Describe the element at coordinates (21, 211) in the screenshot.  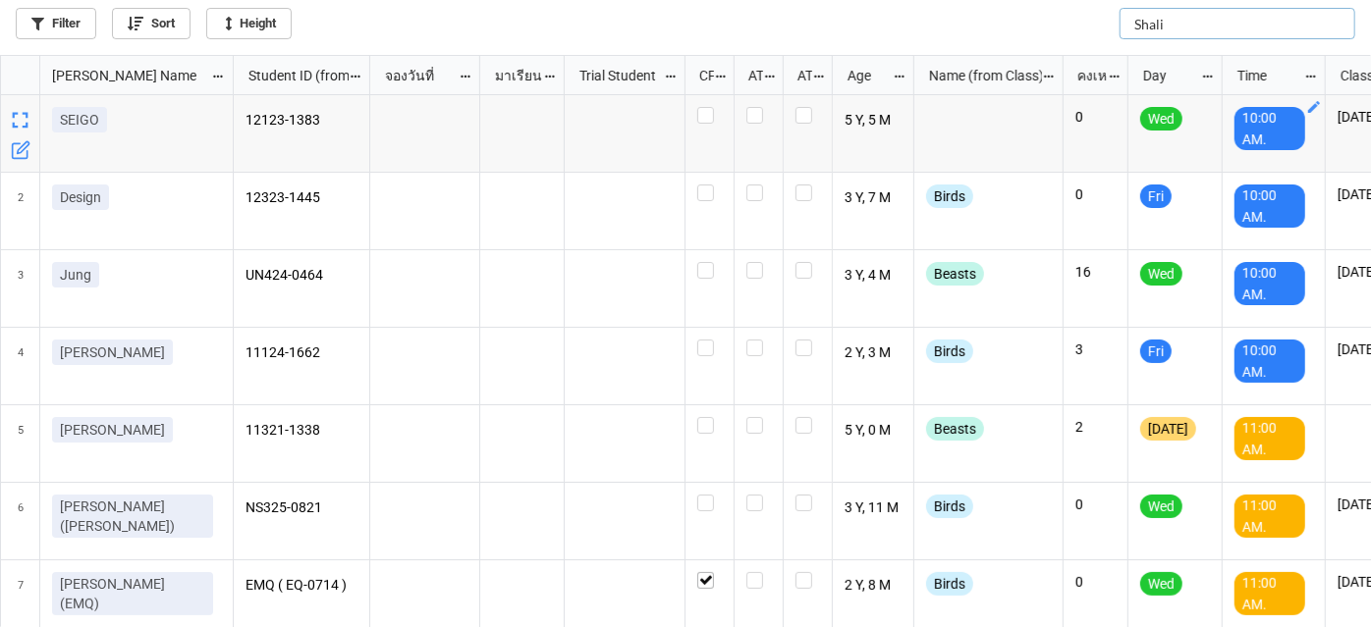
I see `span: 2` at that location.